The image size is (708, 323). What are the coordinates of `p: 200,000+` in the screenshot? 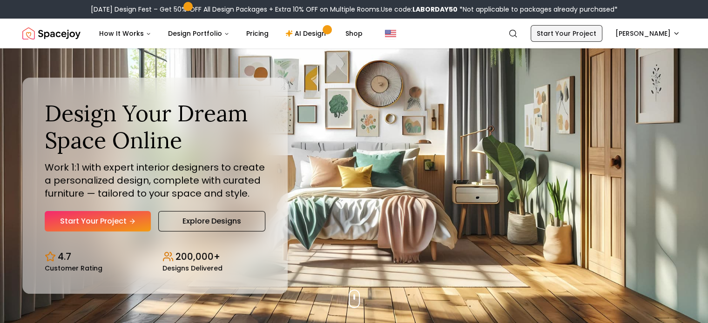 It's located at (198, 257).